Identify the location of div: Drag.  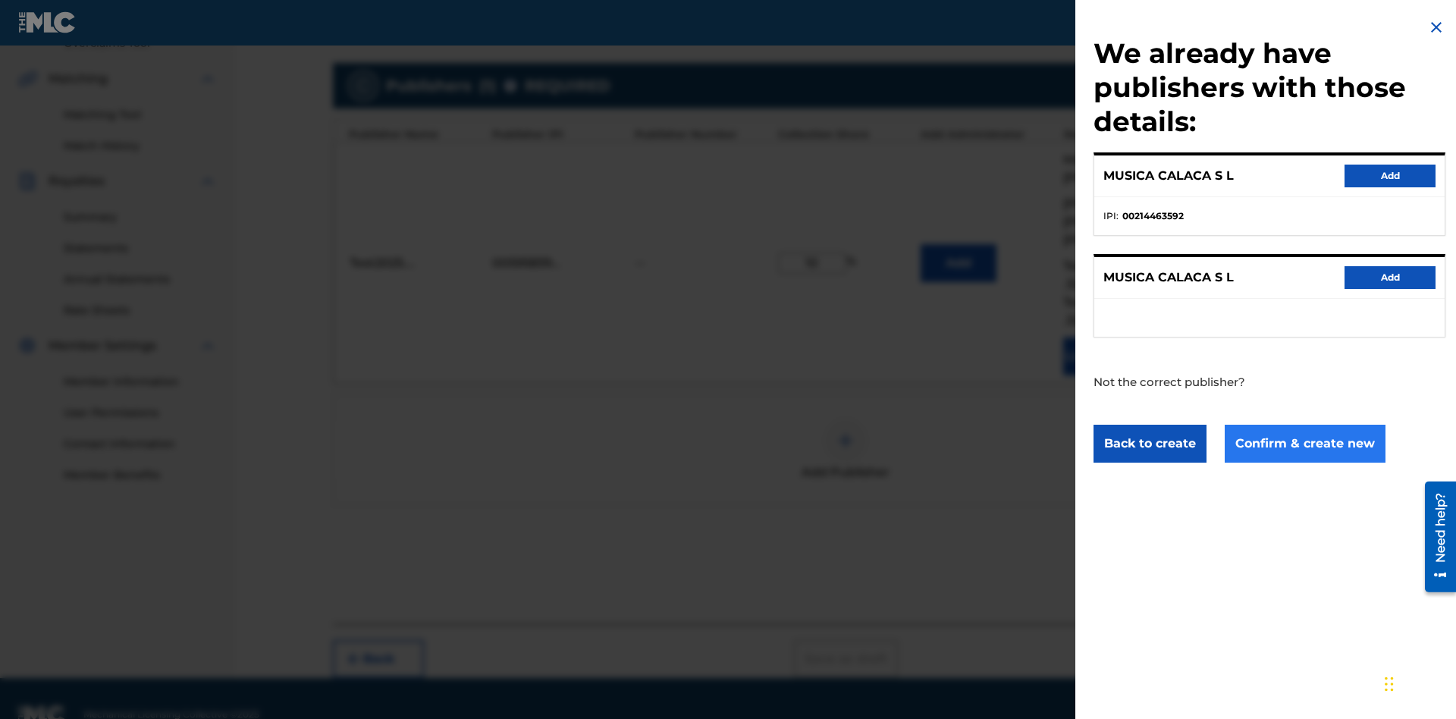
(1389, 684).